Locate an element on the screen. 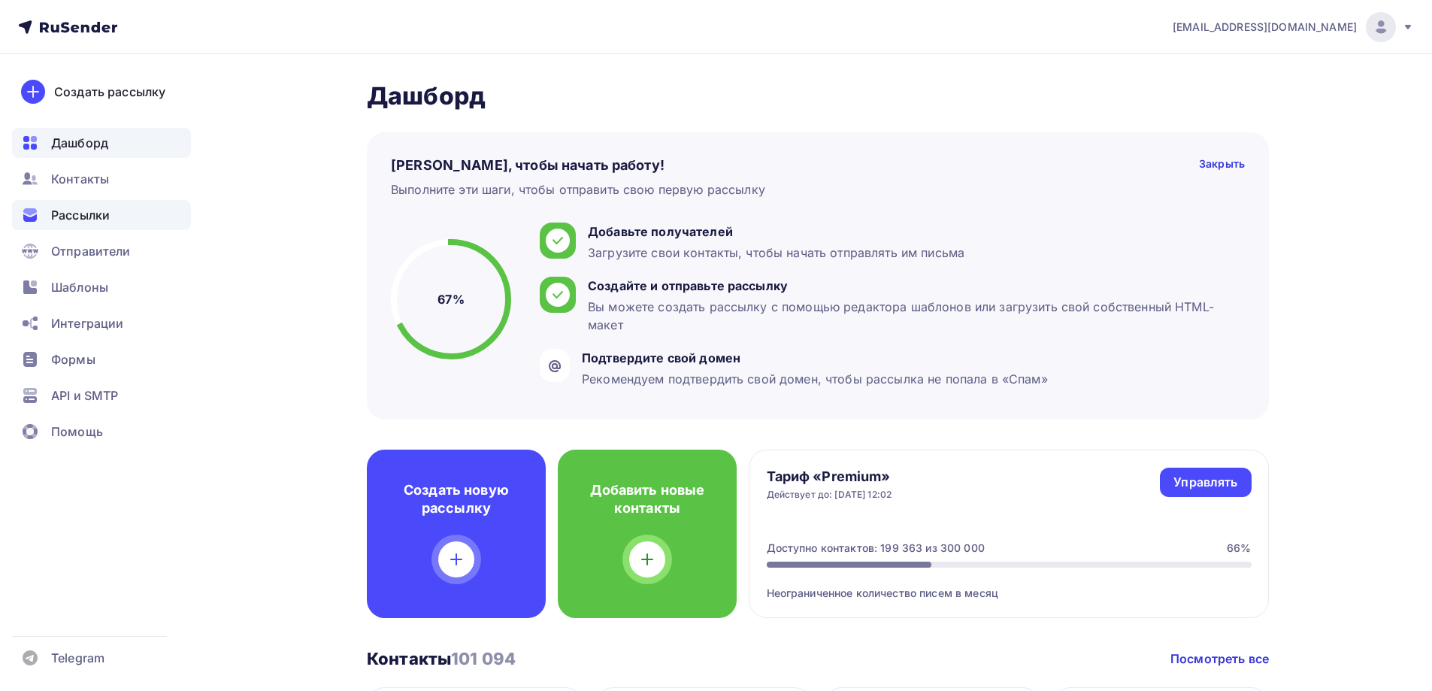 This screenshot has height=691, width=1432. a: Формы is located at coordinates (101, 359).